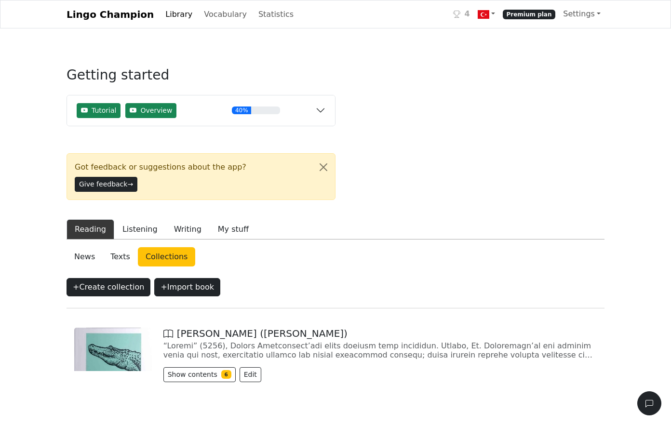  What do you see at coordinates (380, 350) in the screenshot?
I see `div: “Loremi” (5256), Dolors Ametconsect’adi elits doeiusm temp incididun. Utlabo, Et. Doloremagn’al e...` at bounding box center [380, 350].